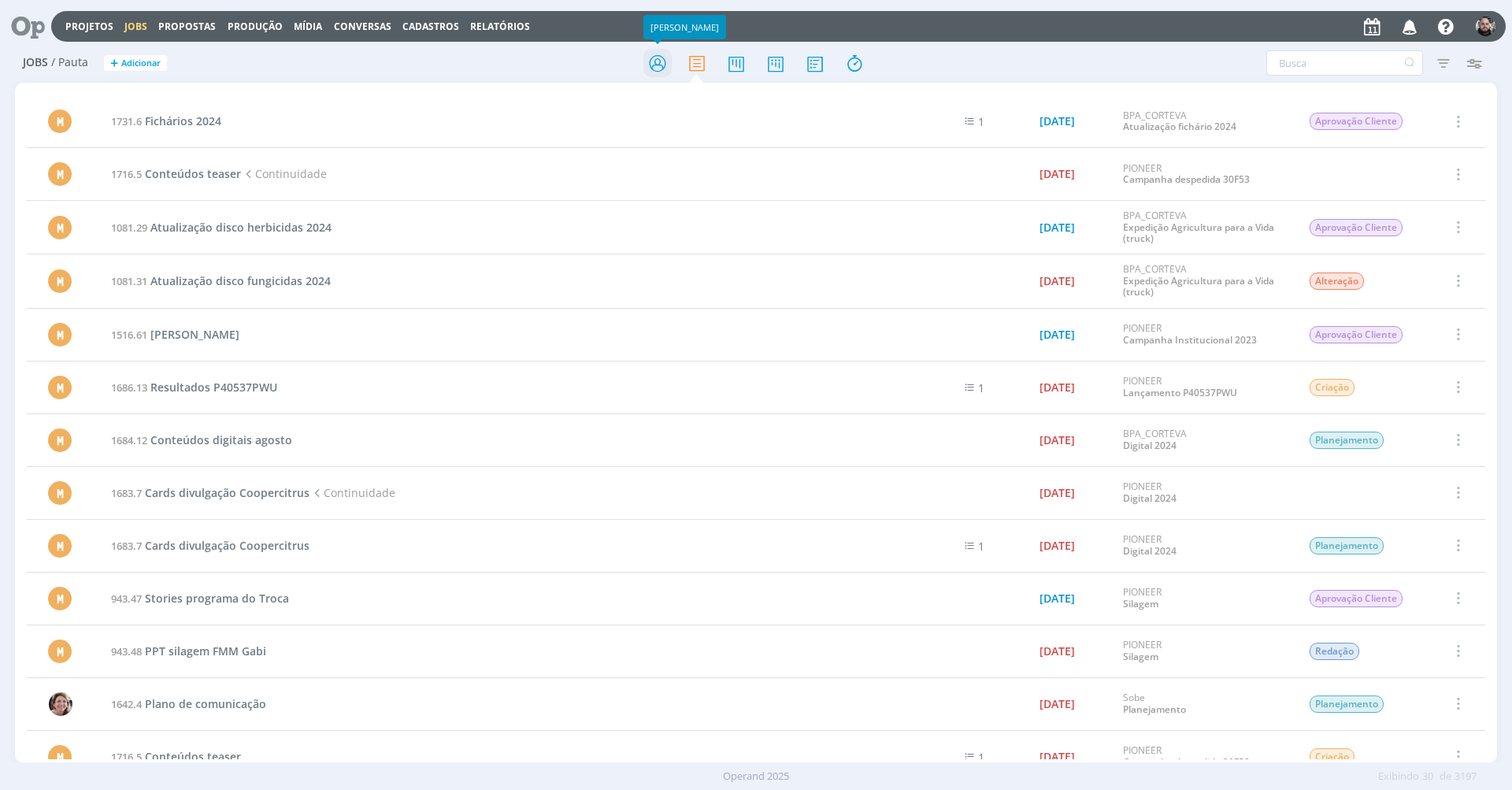 The image size is (1512, 790). I want to click on span: Adicionar, so click(141, 63).